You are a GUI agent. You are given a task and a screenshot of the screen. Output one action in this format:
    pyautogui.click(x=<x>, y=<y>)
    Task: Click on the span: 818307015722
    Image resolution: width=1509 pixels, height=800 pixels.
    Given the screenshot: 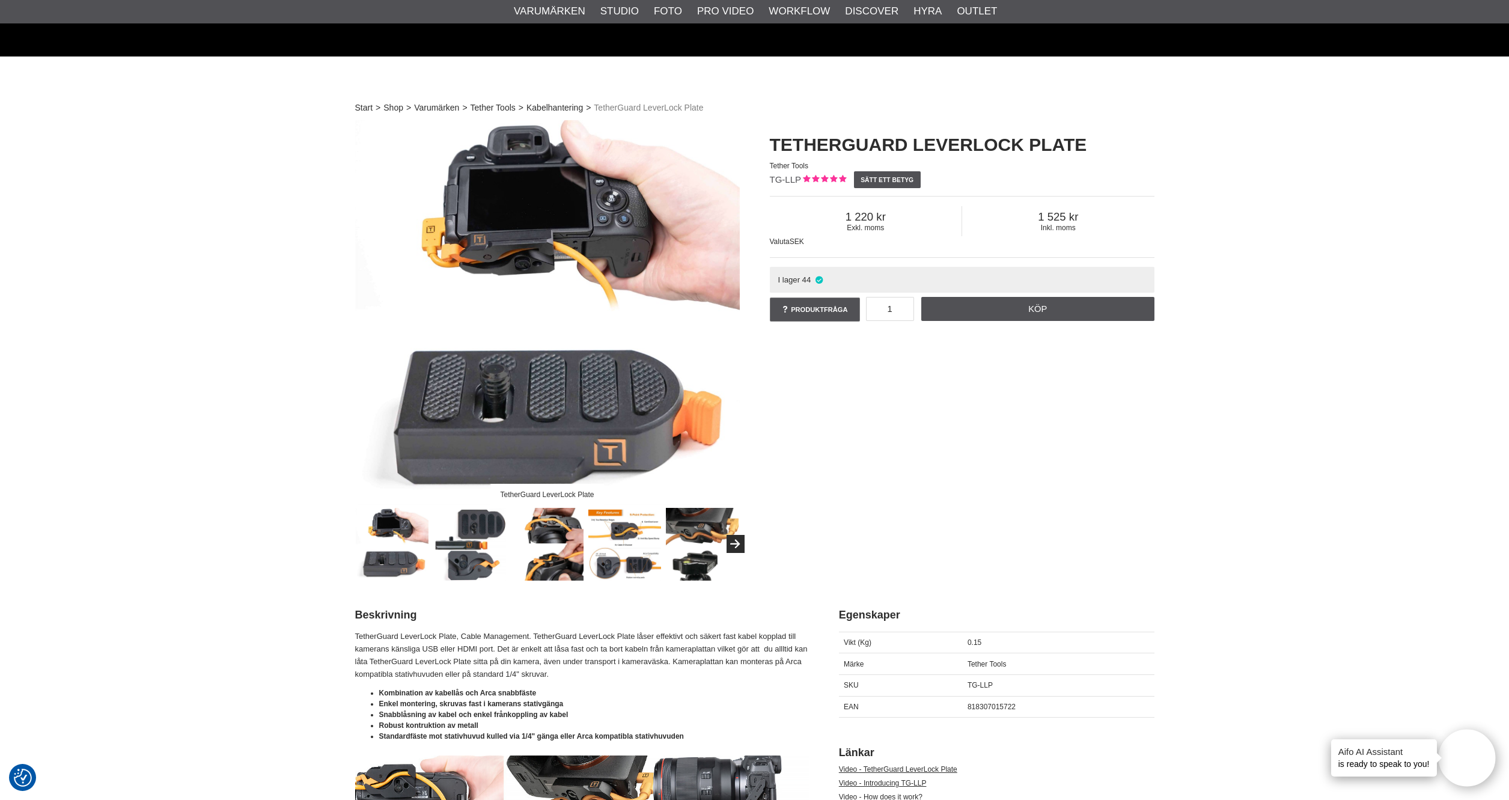 What is the action you would take?
    pyautogui.click(x=992, y=707)
    